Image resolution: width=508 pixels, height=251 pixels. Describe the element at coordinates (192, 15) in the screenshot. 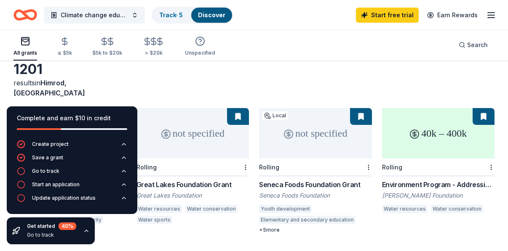

I see `button: Track· 5Discover` at that location.